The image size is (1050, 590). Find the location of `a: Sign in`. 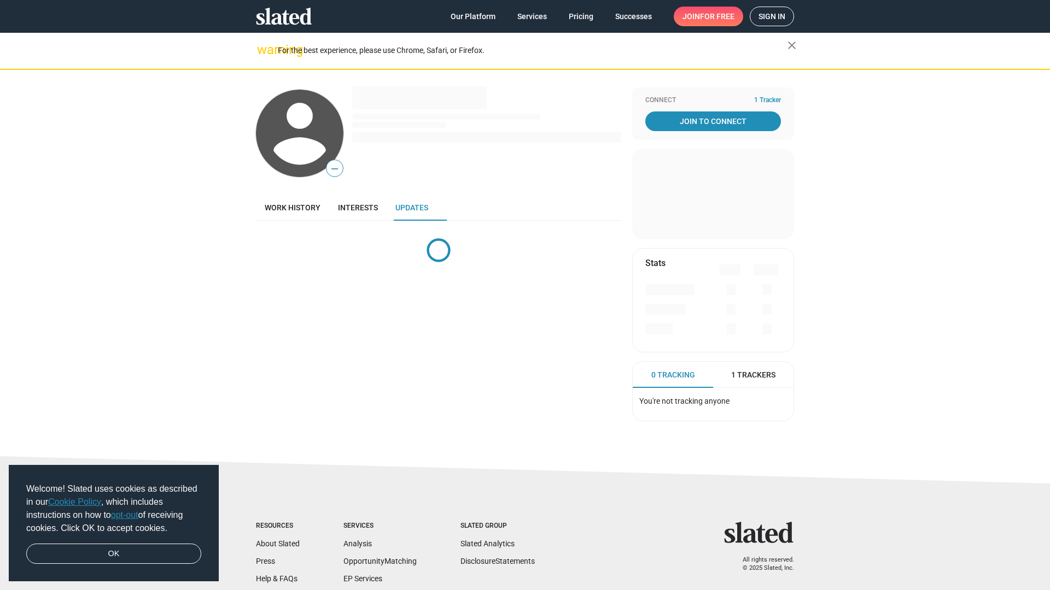

a: Sign in is located at coordinates (771, 16).